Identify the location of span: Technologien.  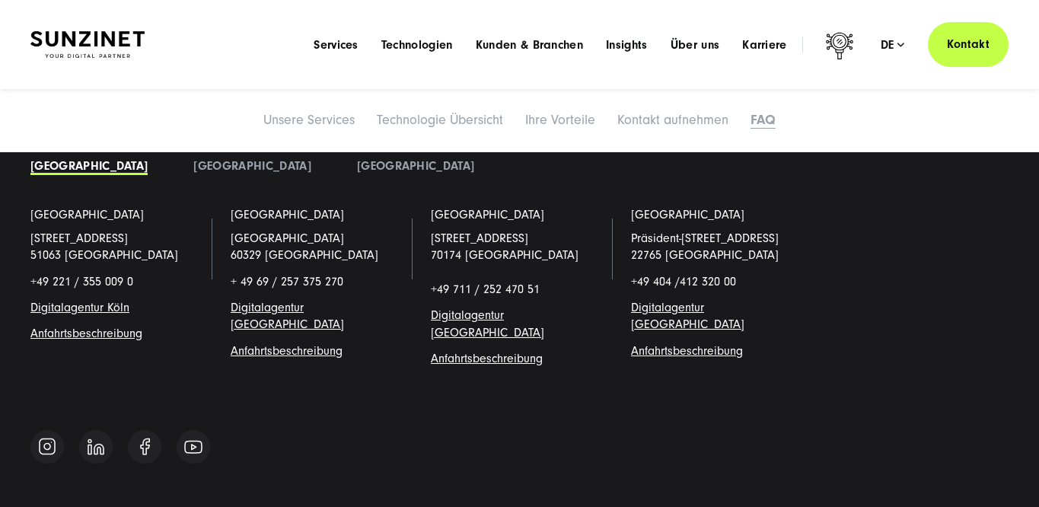
(417, 45).